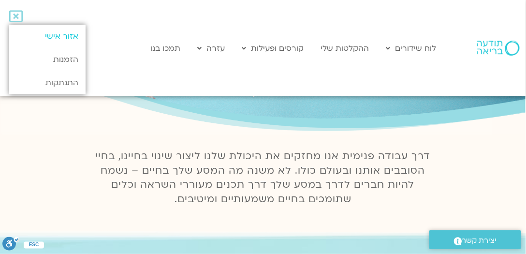  I want to click on a: יצירת קשר, so click(475, 239).